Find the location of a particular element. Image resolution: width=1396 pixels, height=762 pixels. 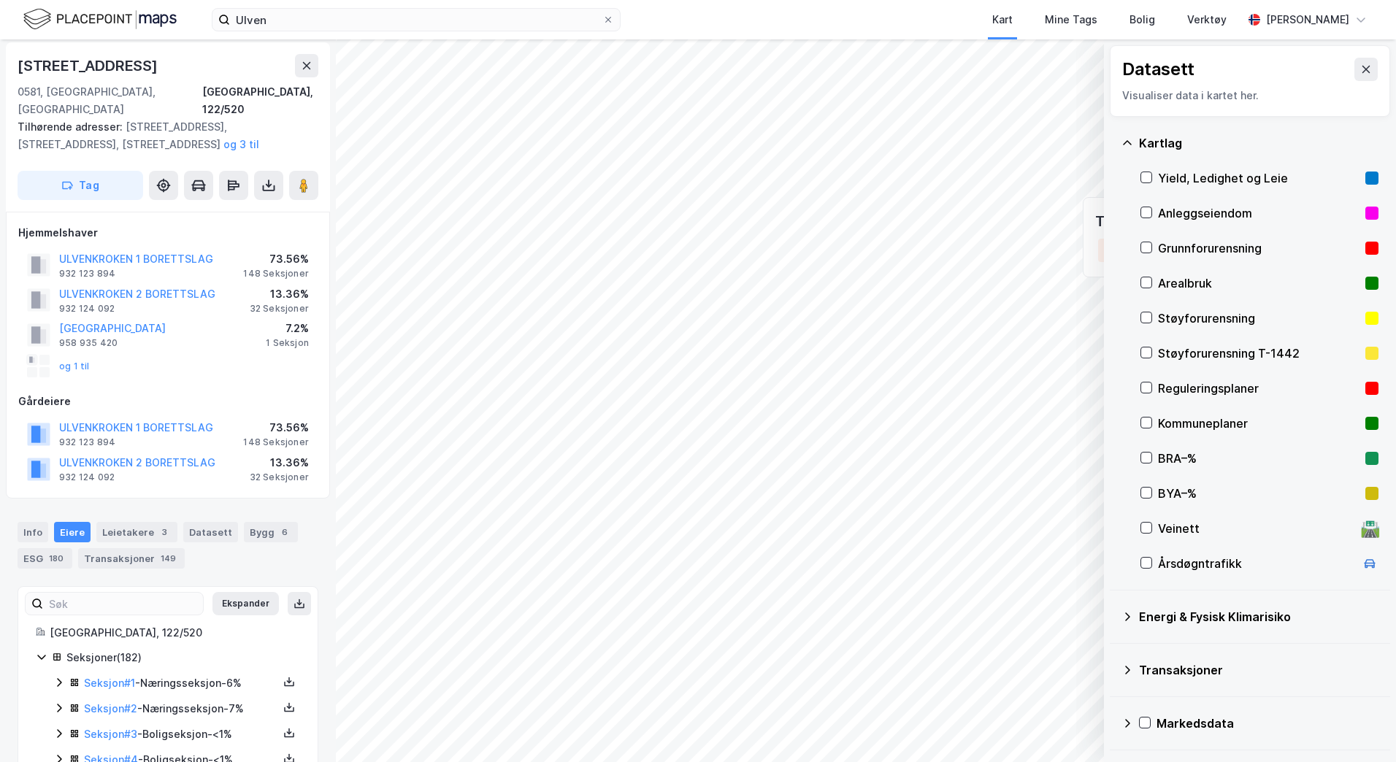

button: Ekspander is located at coordinates (245, 604).